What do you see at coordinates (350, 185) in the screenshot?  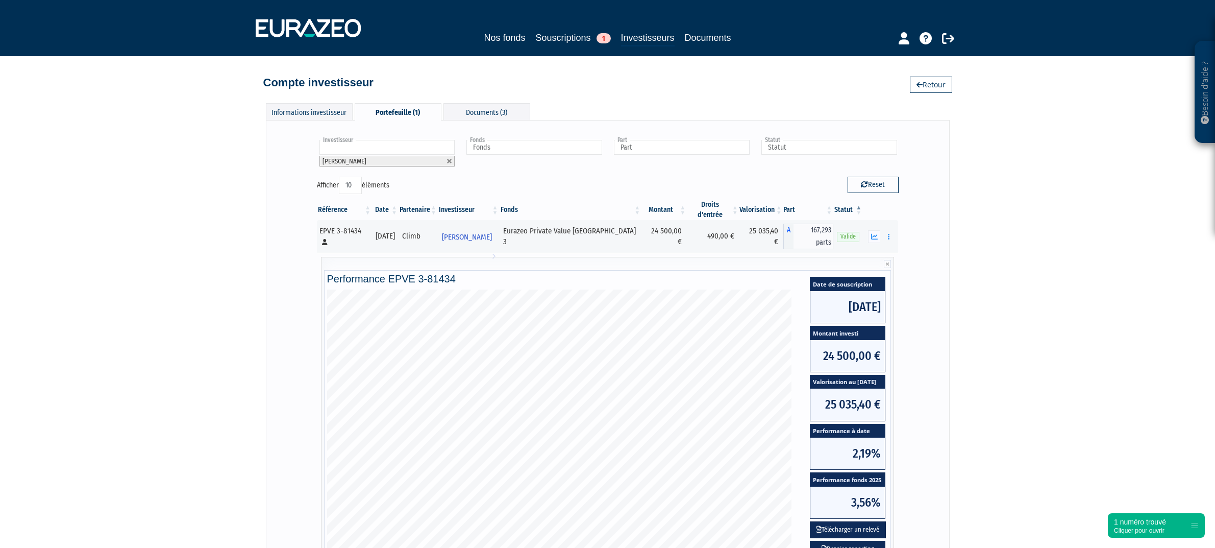 I see `select: Afficheréléments` at bounding box center [350, 185].